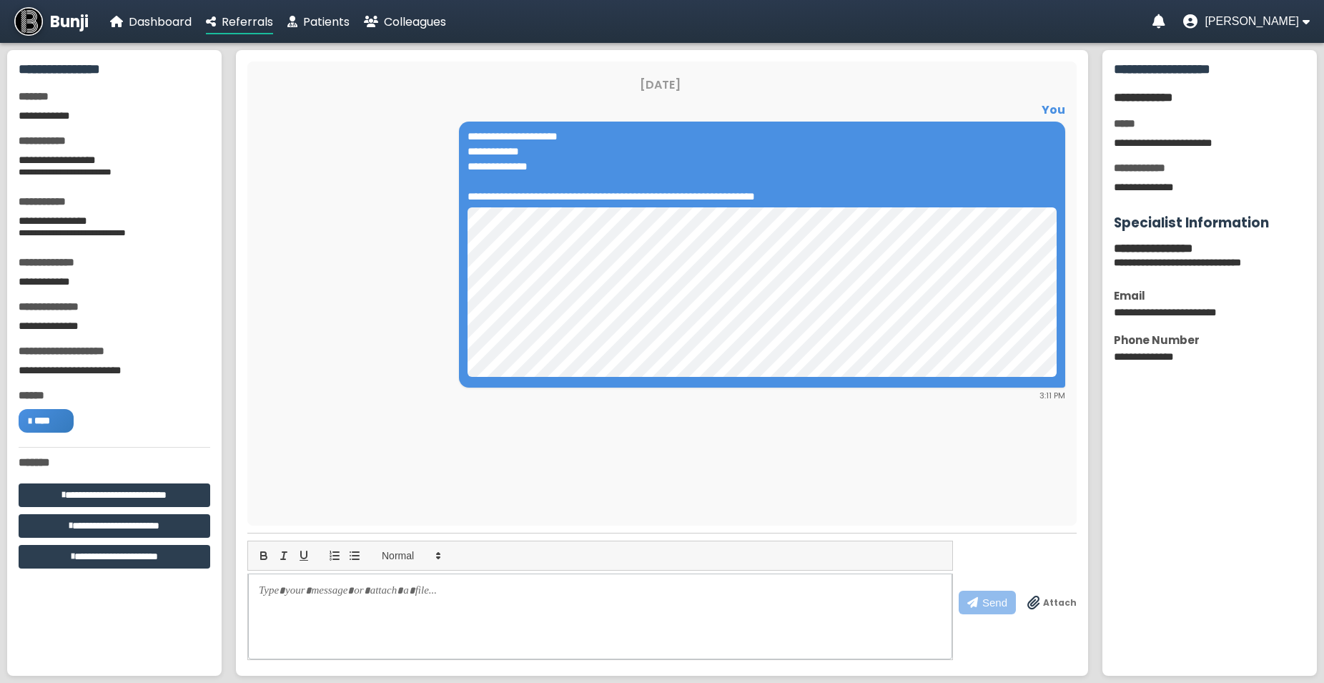 The image size is (1324, 683). I want to click on a: Notifications, so click(1159, 21).